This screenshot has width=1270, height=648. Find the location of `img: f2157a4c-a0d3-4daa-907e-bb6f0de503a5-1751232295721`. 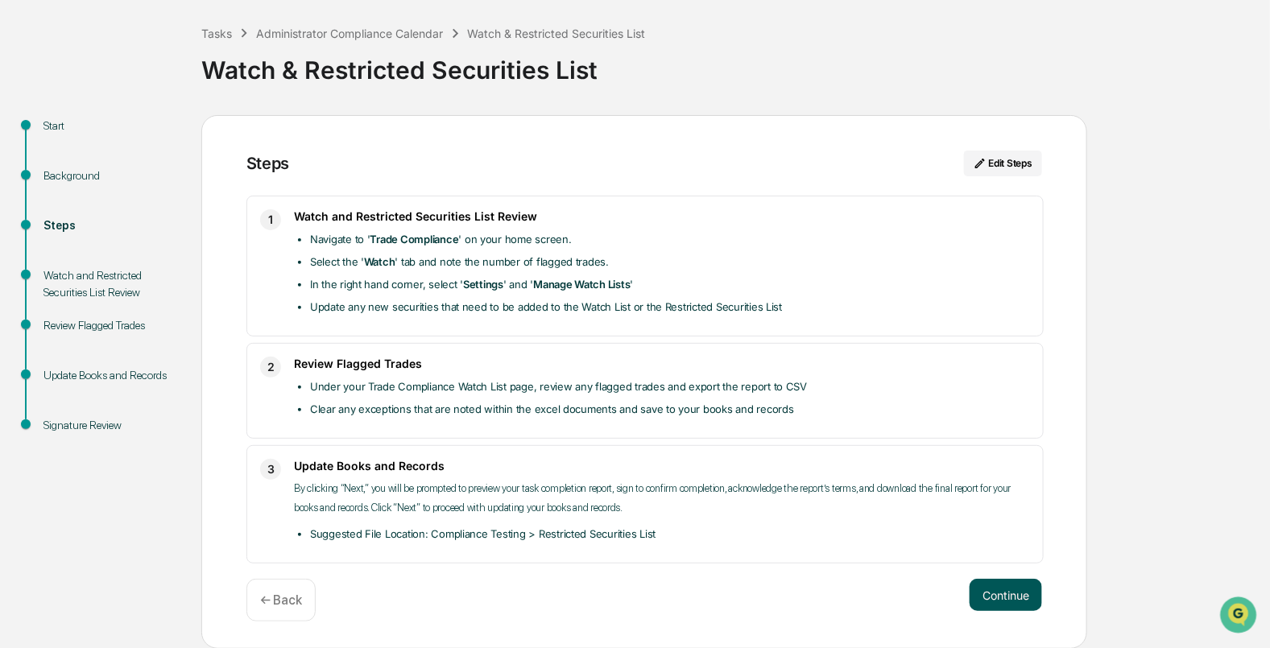

img: f2157a4c-a0d3-4daa-907e-bb6f0de503a5-1751232295721 is located at coordinates (20, 20).